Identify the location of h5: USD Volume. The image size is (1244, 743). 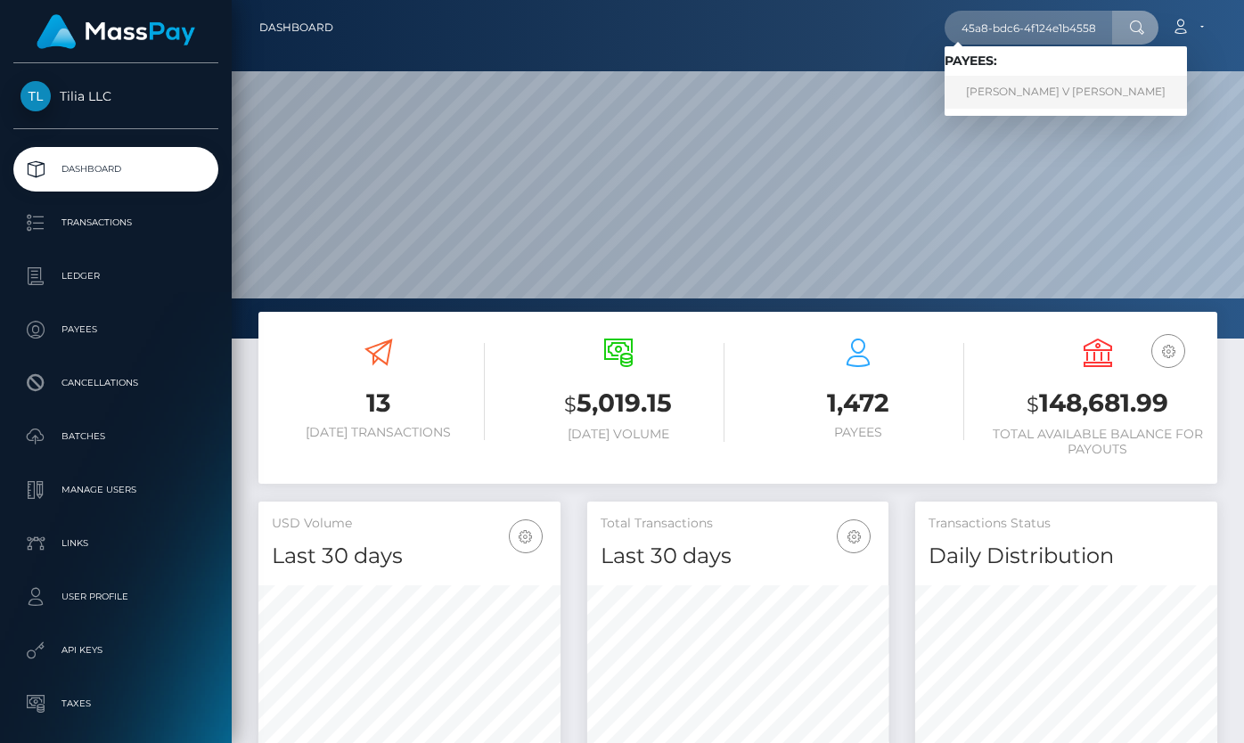
(409, 524).